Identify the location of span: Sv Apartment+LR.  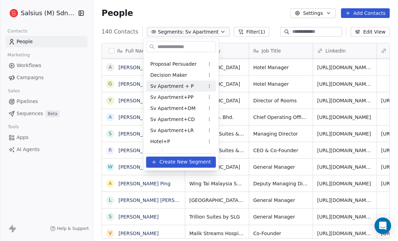
(172, 130).